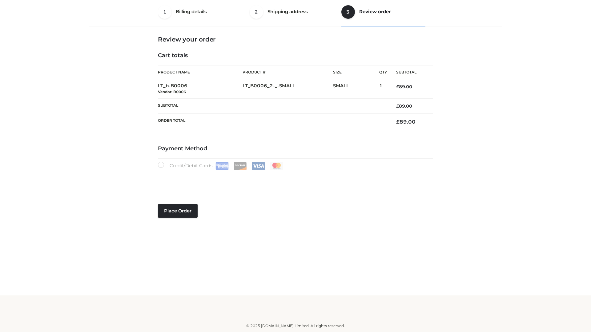 The height and width of the screenshot is (332, 591). Describe the element at coordinates (200, 89) in the screenshot. I see `td: LT_b-B0006` at that location.